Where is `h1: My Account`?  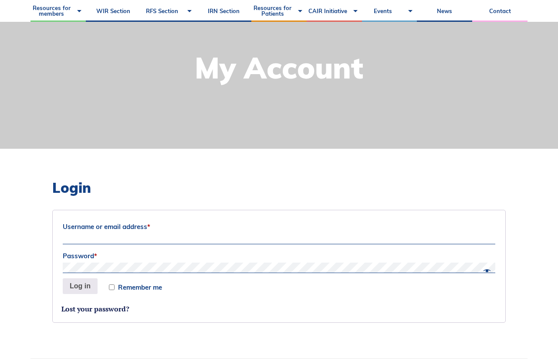 h1: My Account is located at coordinates (279, 68).